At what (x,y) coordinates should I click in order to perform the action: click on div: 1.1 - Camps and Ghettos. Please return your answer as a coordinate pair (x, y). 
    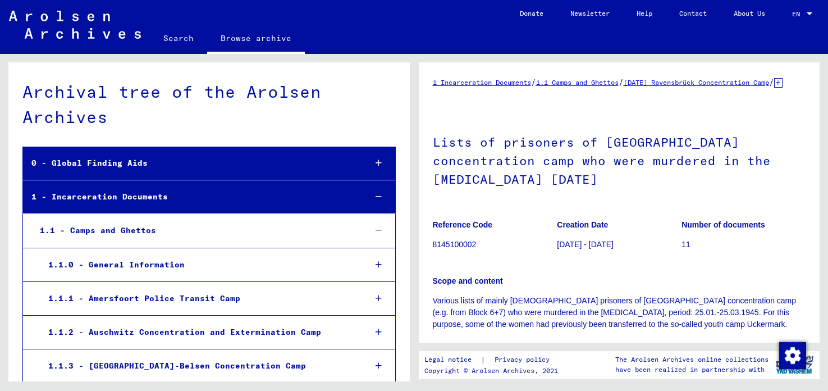
    Looking at the image, I should click on (194, 230).